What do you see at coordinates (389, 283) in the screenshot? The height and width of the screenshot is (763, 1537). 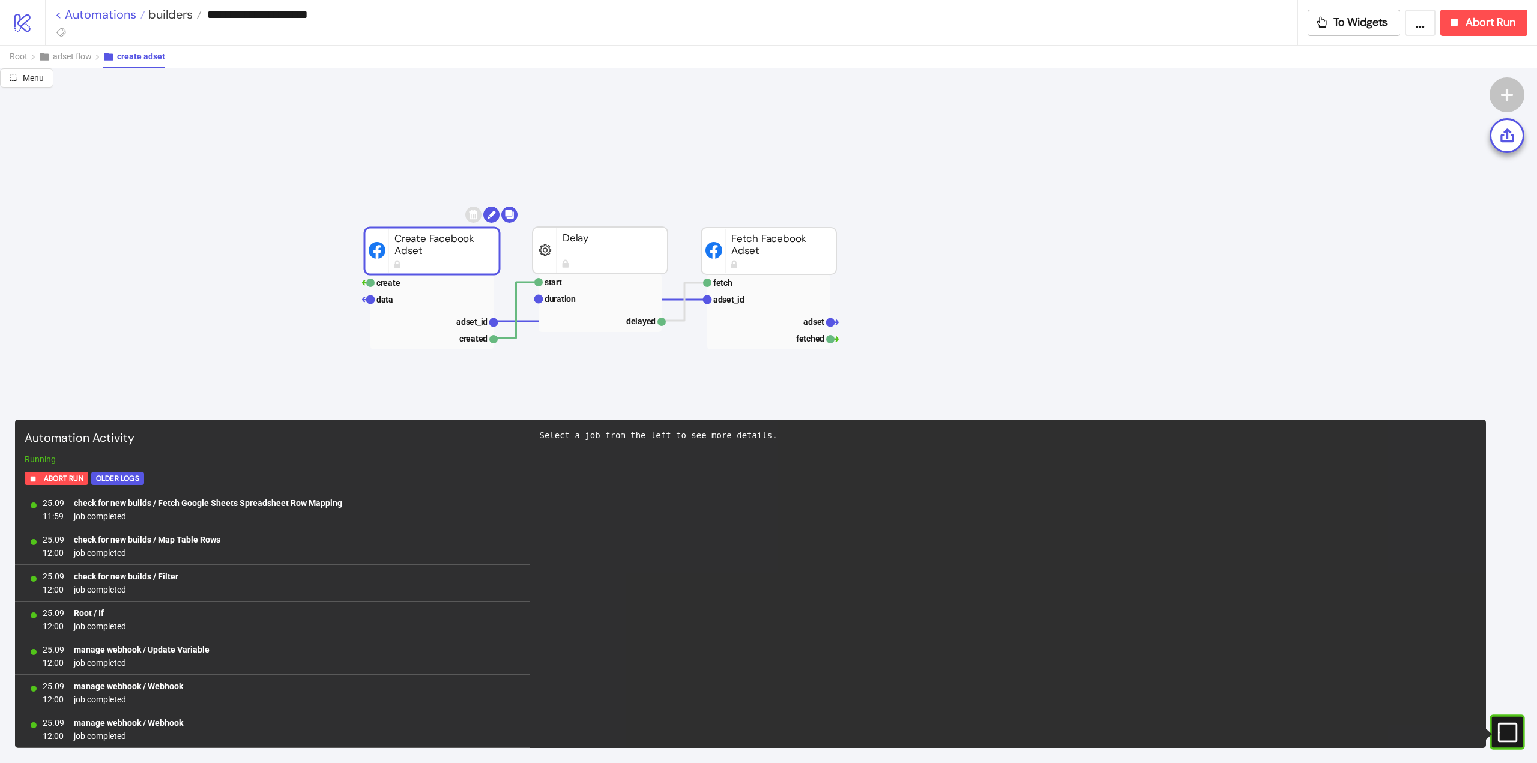 I see `text: create` at bounding box center [389, 283].